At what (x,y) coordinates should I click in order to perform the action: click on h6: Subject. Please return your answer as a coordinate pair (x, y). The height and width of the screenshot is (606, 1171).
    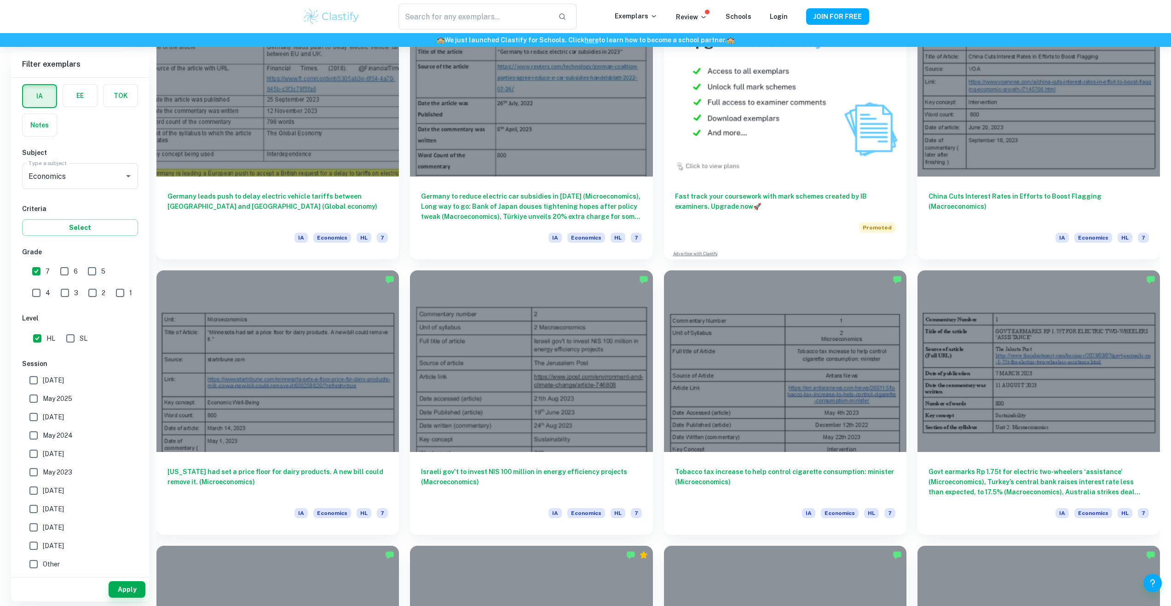
    Looking at the image, I should click on (80, 153).